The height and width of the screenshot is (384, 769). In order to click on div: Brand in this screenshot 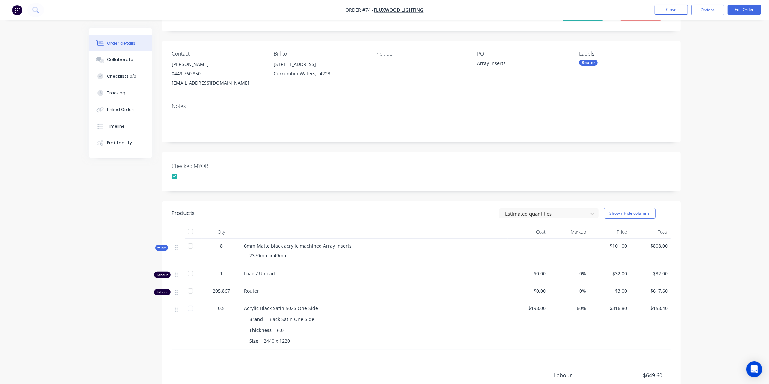, I will do `click(258, 319)`.